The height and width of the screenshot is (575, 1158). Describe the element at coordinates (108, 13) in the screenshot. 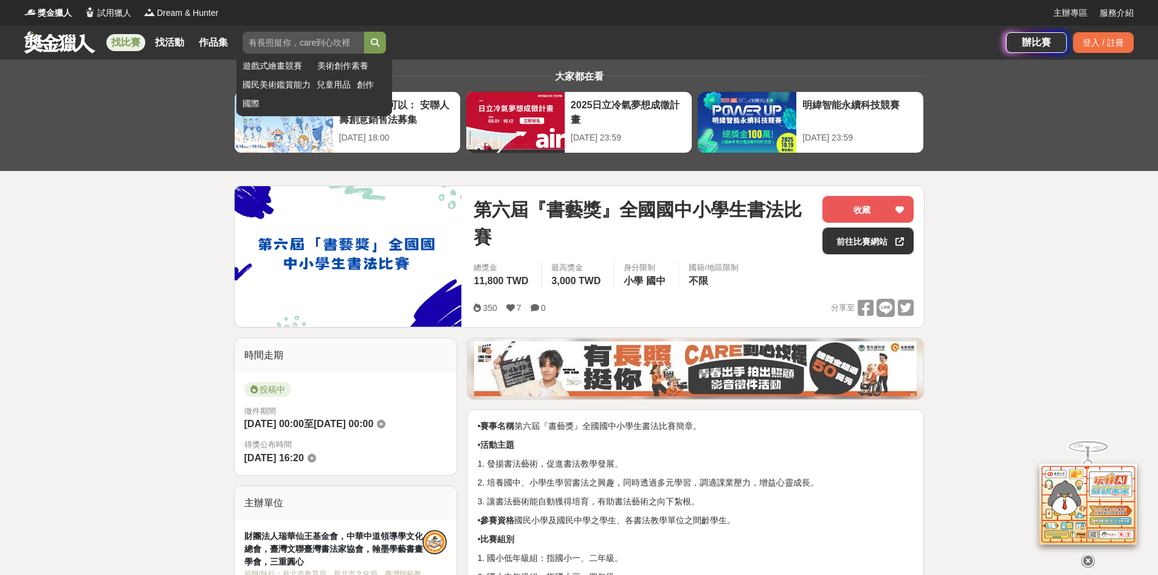

I see `a: Logo試用獵人` at that location.